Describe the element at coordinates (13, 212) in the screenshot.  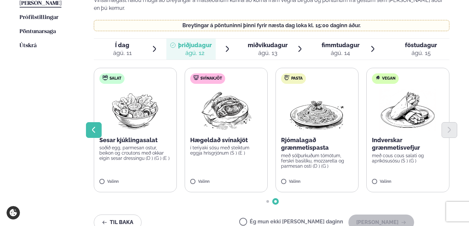
I see `a: Cookie settings` at that location.